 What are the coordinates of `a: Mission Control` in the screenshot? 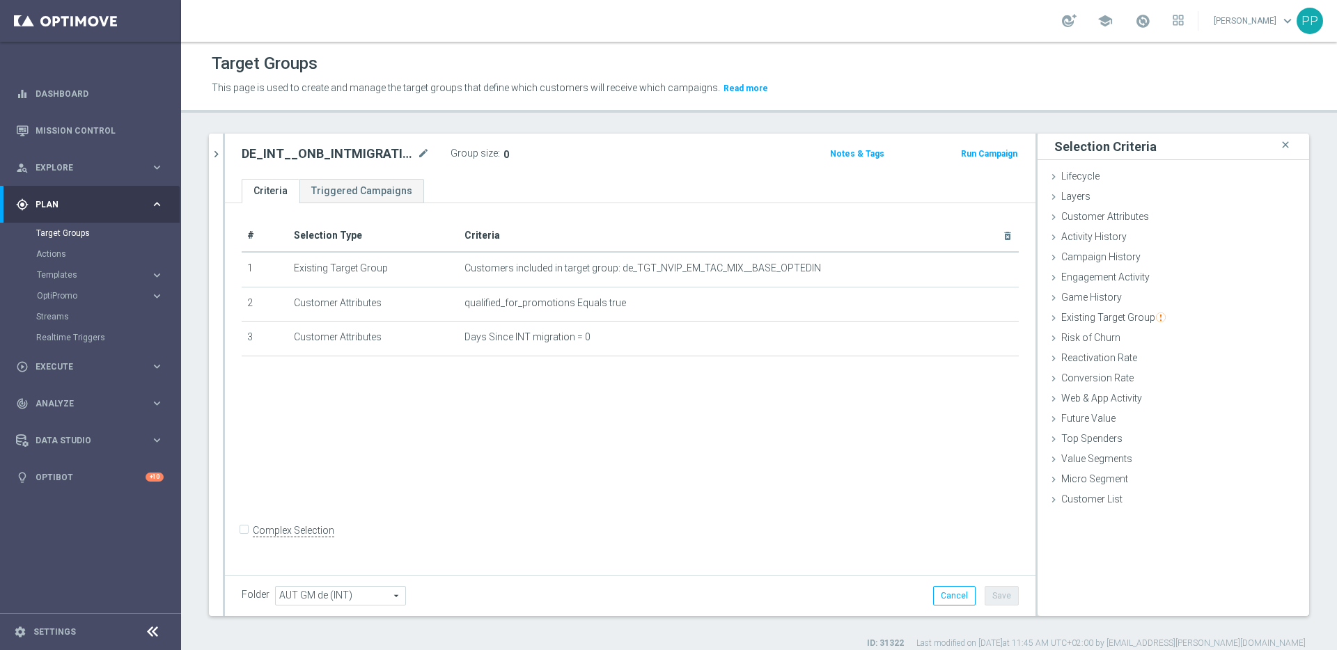 It's located at (100, 130).